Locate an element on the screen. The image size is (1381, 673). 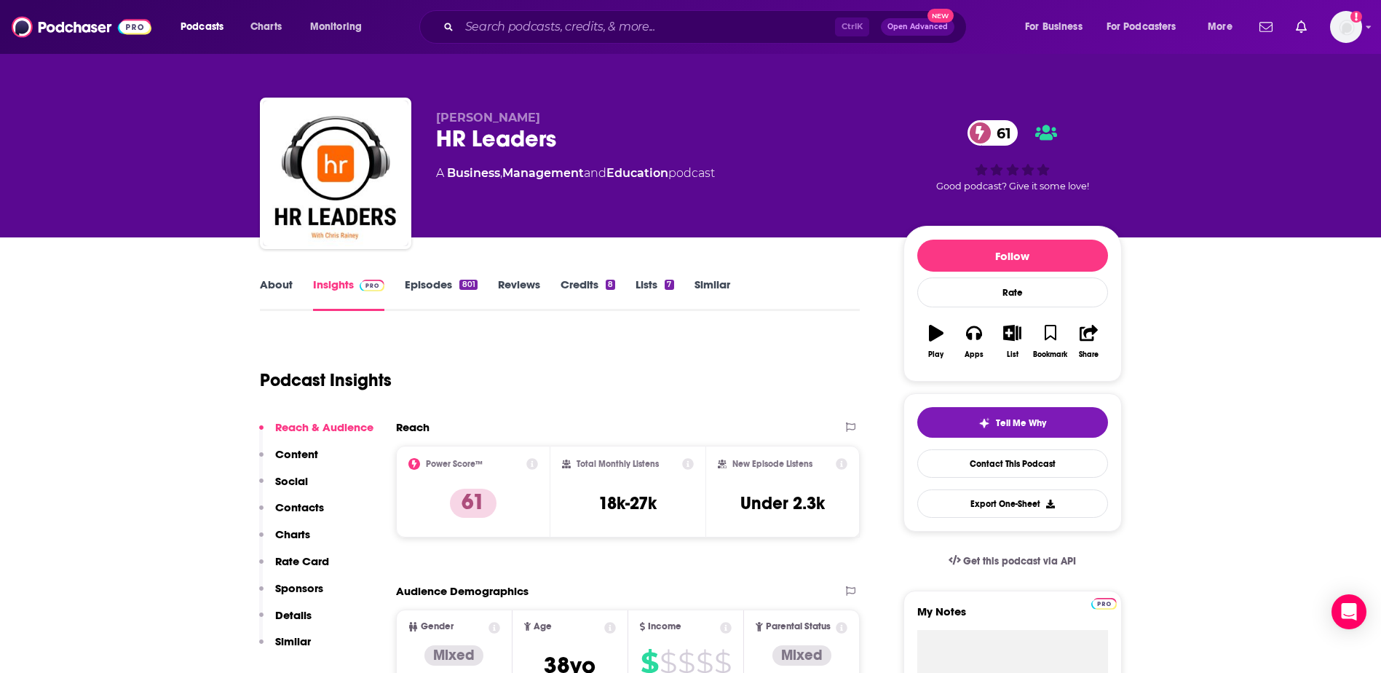
div: Bookmark is located at coordinates (1050, 355).